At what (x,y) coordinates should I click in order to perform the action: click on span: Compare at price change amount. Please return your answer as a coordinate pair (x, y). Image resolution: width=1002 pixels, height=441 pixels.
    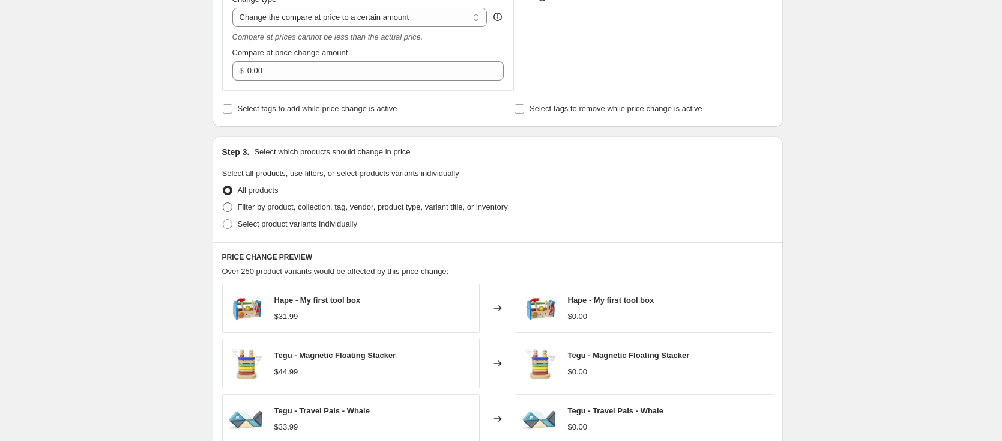
    Looking at the image, I should click on (290, 52).